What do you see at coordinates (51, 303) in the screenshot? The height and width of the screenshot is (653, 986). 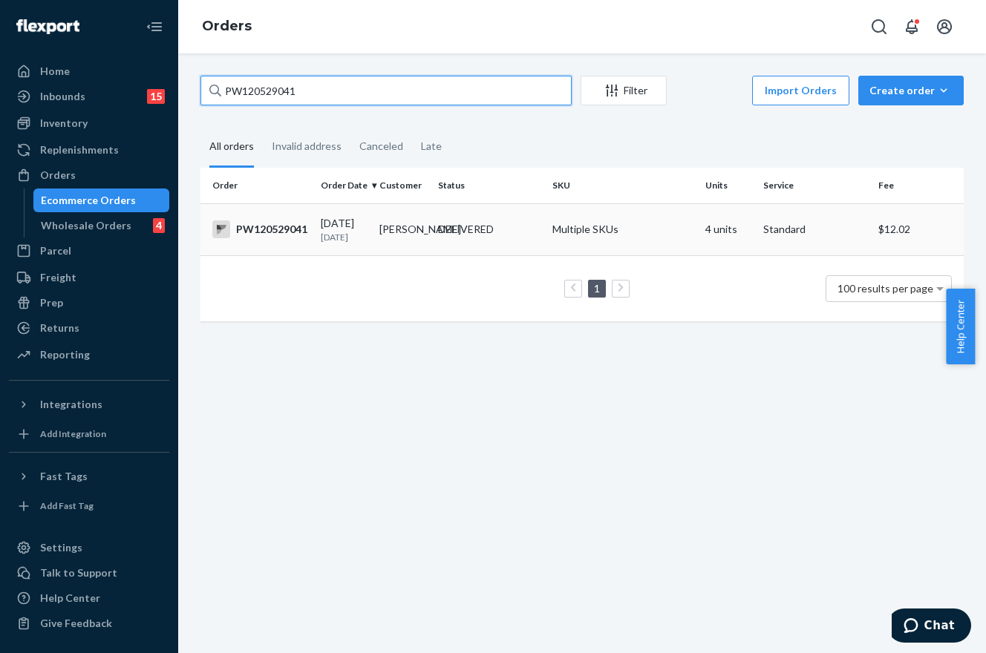 I see `div: Prep` at bounding box center [51, 303].